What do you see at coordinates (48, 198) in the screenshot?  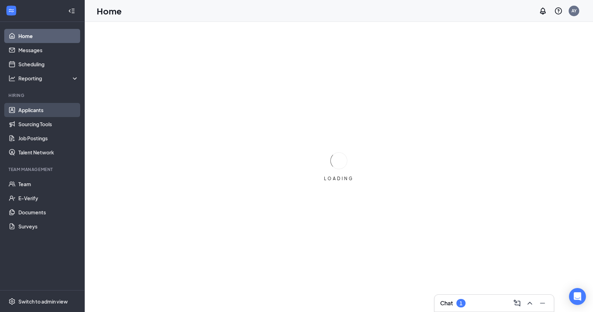 I see `a: E-Verify` at bounding box center [48, 198].